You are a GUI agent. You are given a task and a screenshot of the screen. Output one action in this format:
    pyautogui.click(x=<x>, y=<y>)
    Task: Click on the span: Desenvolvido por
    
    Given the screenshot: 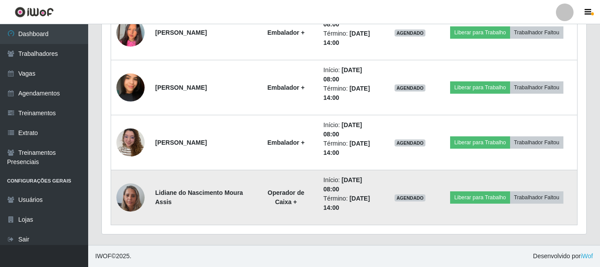 What is the action you would take?
    pyautogui.click(x=563, y=256)
    